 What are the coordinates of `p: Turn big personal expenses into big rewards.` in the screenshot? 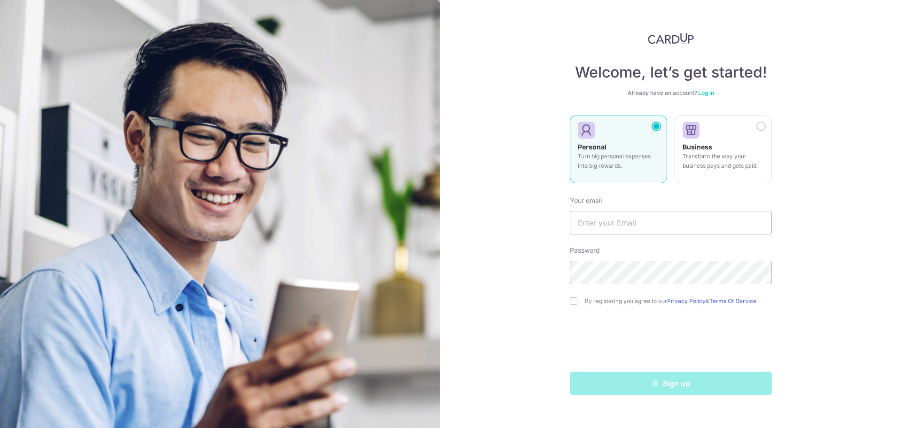 It's located at (618, 161).